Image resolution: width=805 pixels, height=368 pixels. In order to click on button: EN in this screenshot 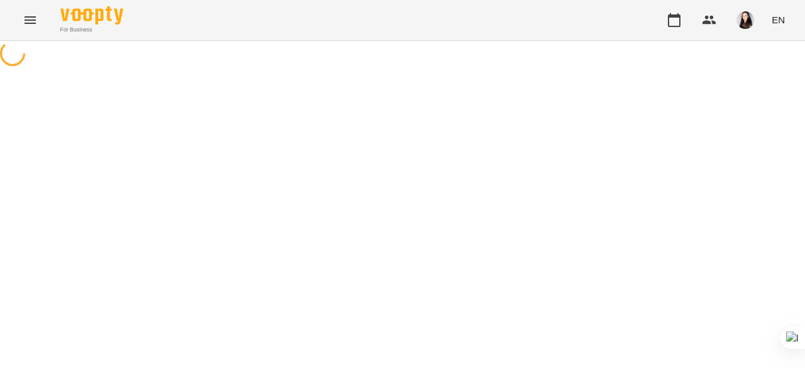, I will do `click(778, 20)`.